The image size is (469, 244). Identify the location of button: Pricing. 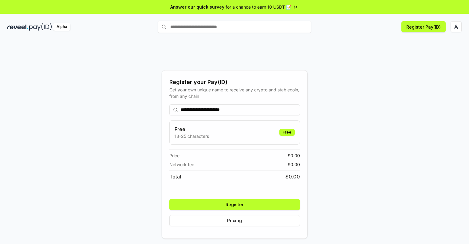
(235, 220).